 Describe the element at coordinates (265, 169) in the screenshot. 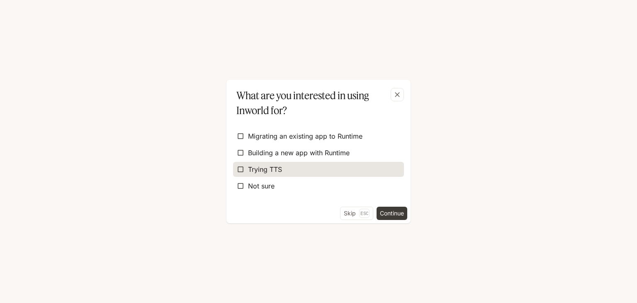

I see `span: Trying TTS` at that location.